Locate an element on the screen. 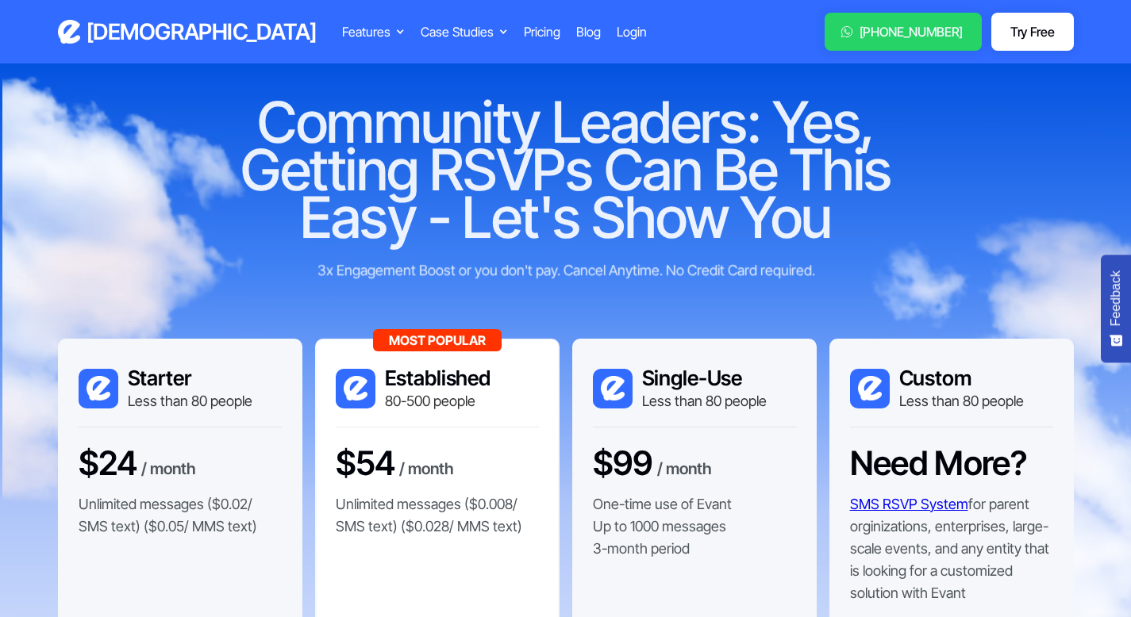  a: SMS RSVP System is located at coordinates (909, 504).